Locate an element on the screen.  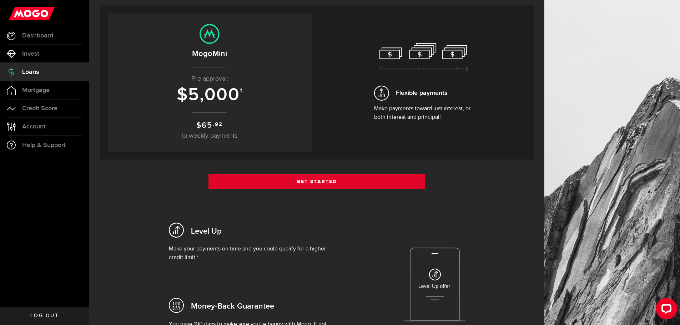
span: Help & Support is located at coordinates (44, 145).